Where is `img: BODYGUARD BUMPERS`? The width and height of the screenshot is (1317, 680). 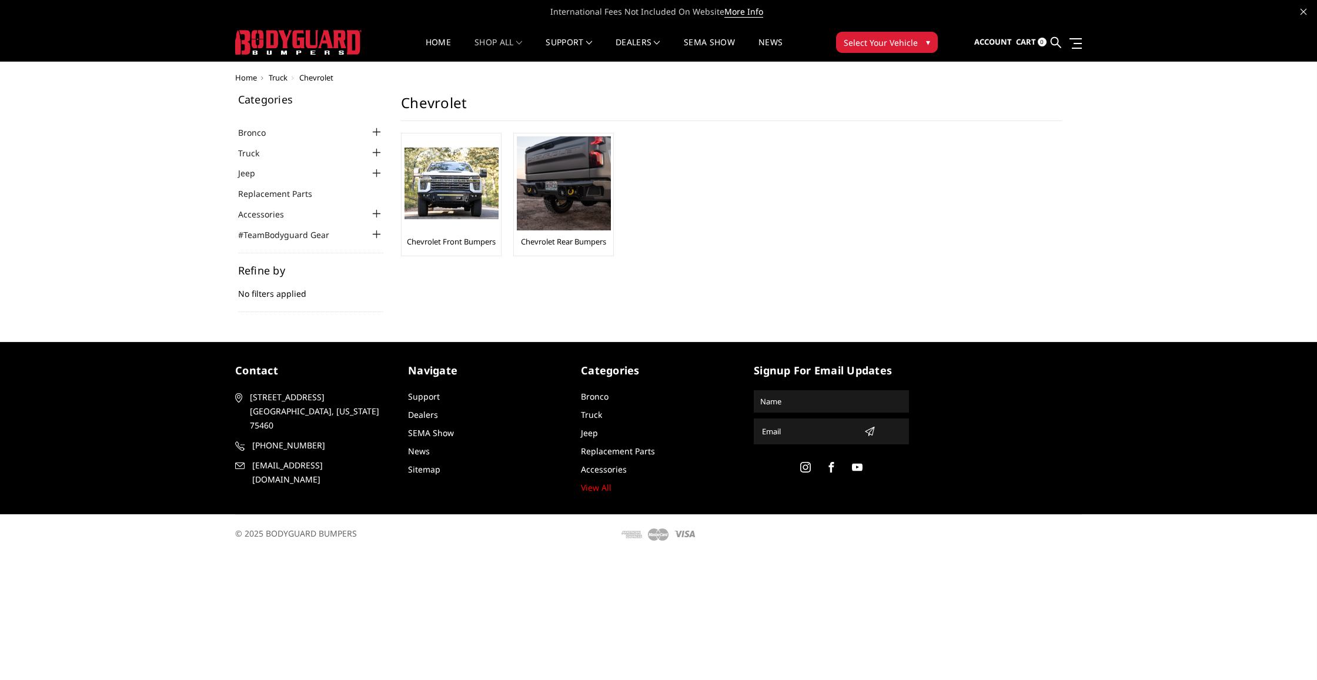 img: BODYGUARD BUMPERS is located at coordinates (298, 42).